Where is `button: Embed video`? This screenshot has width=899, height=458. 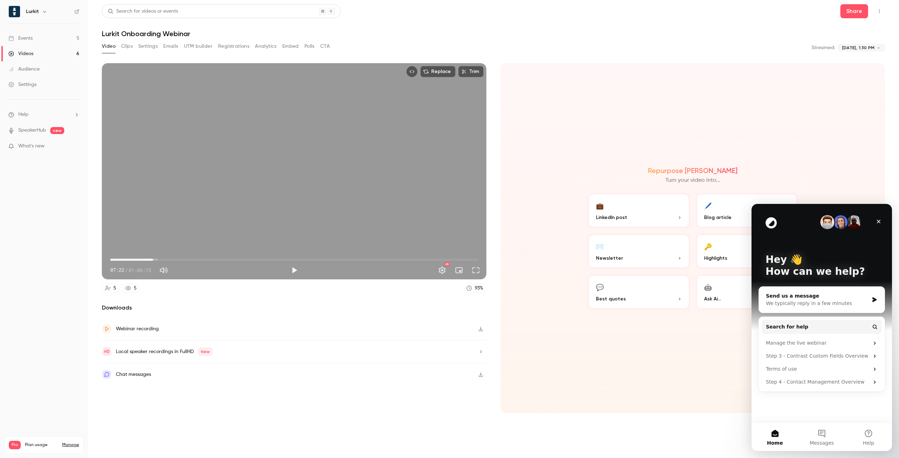 button: Embed video is located at coordinates (412, 72).